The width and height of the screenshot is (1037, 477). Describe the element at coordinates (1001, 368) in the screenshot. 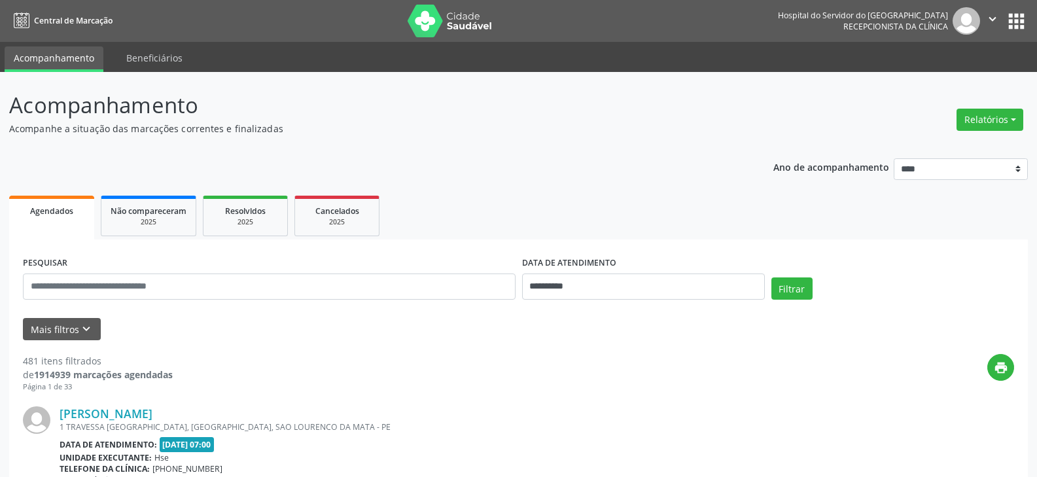

I see `i: print` at that location.